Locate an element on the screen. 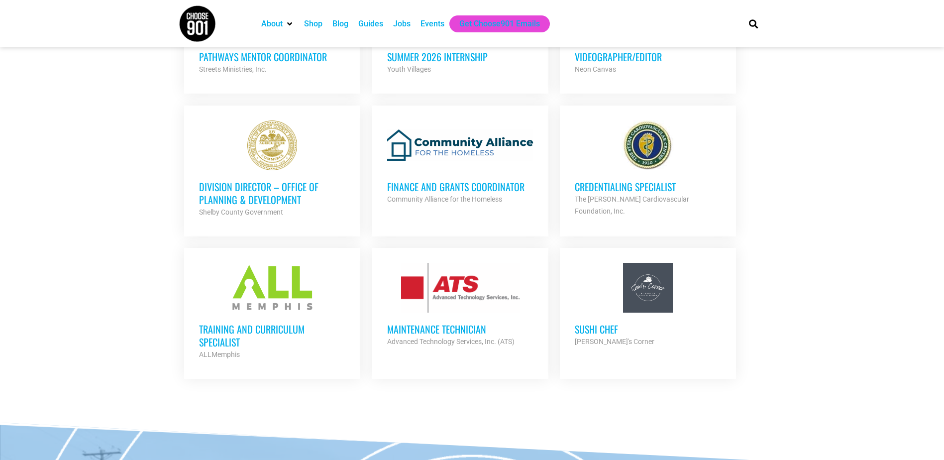 This screenshot has width=944, height=460. a: Blog is located at coordinates (340, 24).